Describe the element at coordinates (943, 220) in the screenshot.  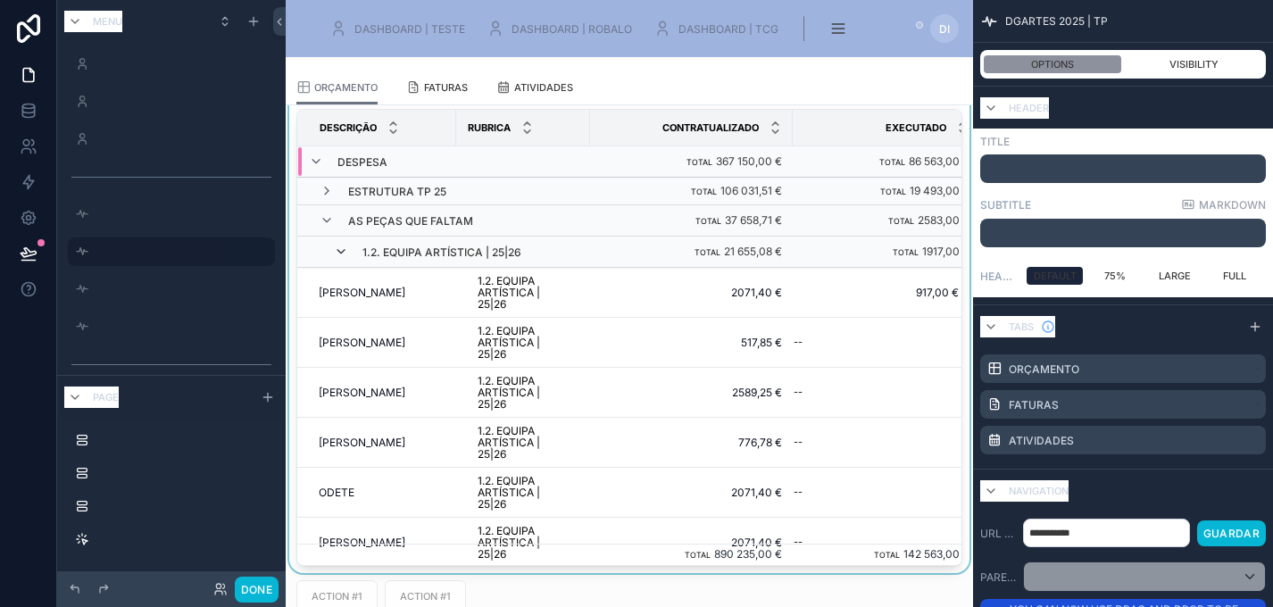
I see `span: 2583,00 €` at that location.